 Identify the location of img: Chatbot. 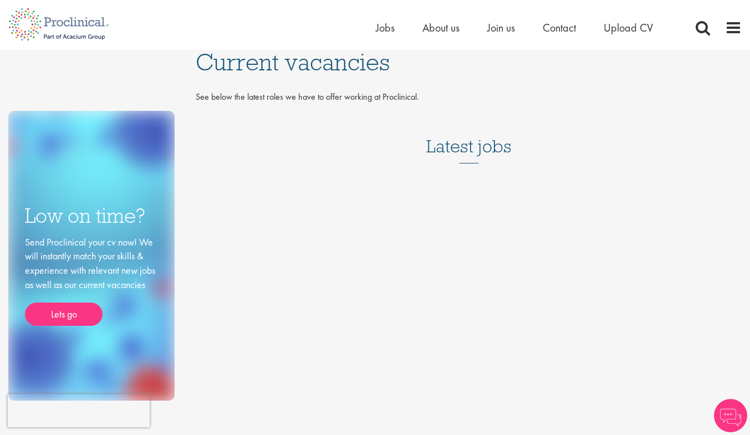
(731, 416).